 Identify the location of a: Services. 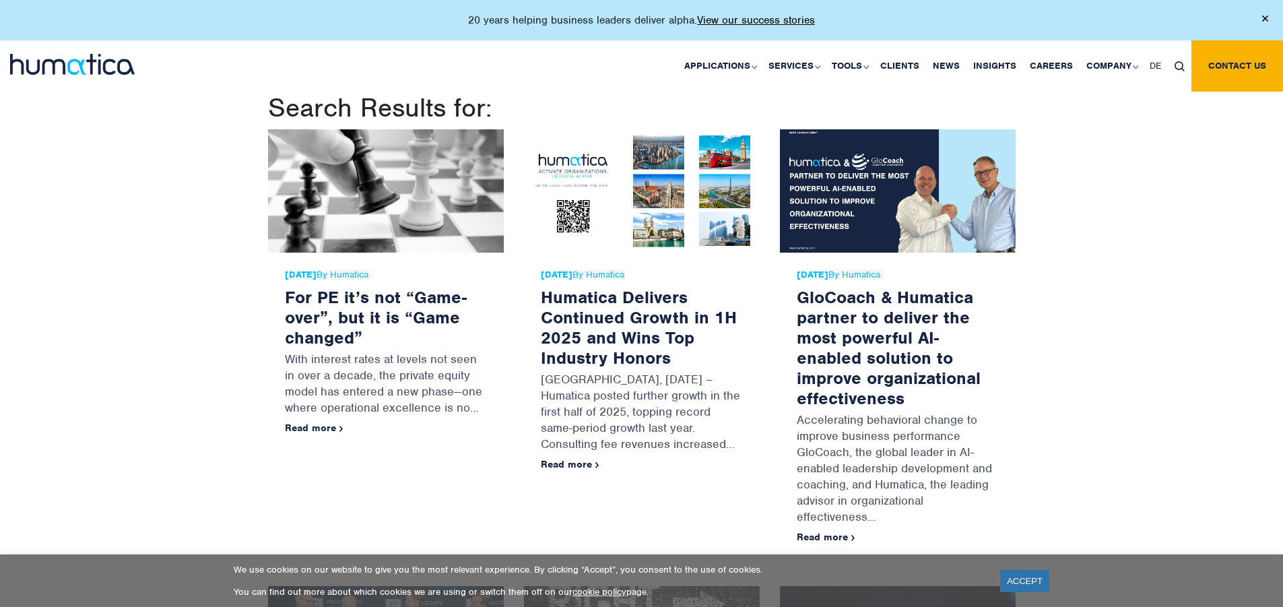
(794, 66).